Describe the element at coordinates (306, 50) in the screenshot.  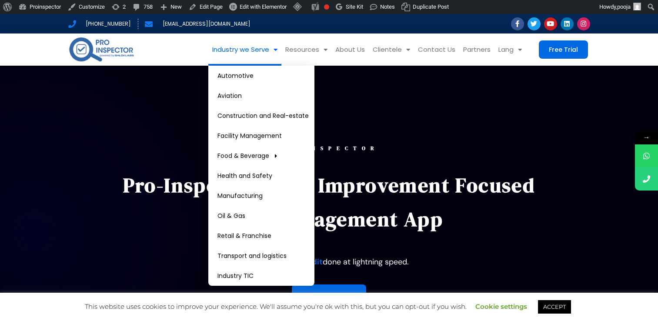
I see `a: Resources` at that location.